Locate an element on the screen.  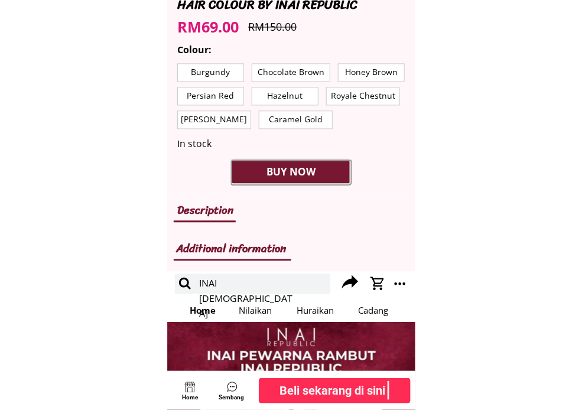
p: Burgundy is located at coordinates (210, 72).